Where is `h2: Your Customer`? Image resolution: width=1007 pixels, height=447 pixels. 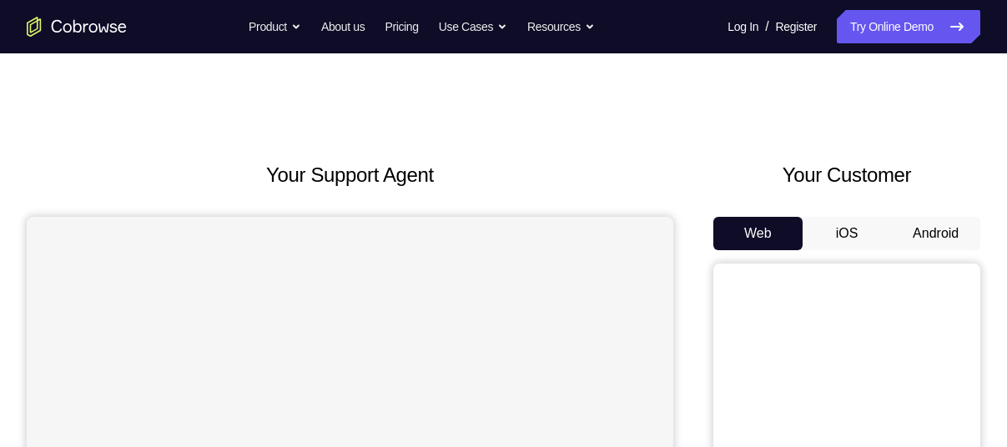 h2: Your Customer is located at coordinates (847, 175).